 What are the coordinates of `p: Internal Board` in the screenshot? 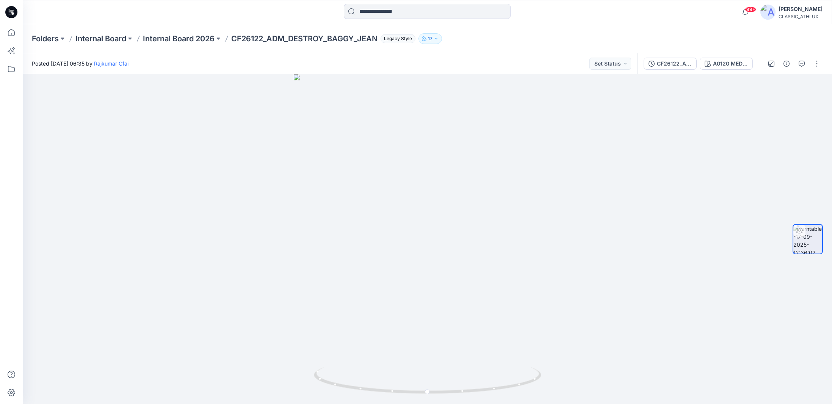 It's located at (101, 39).